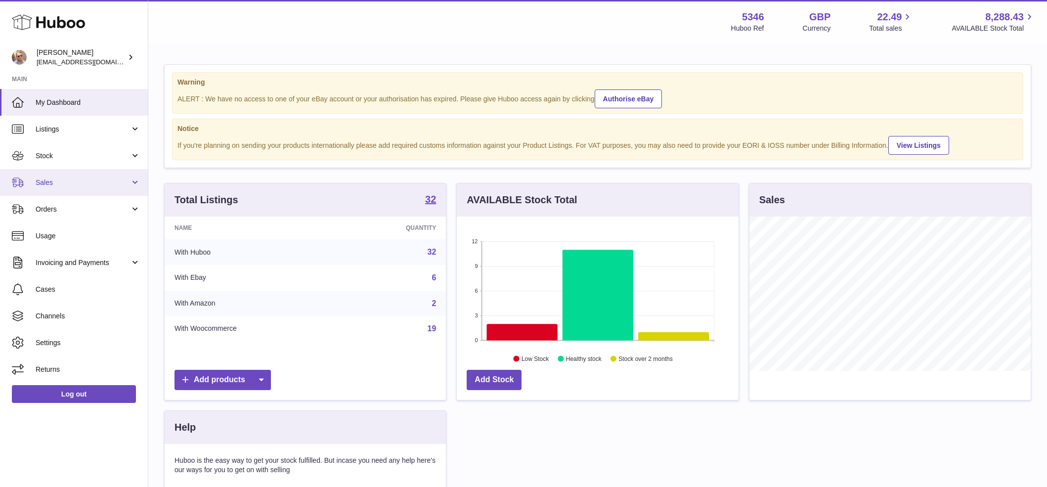  Describe the element at coordinates (252, 329) in the screenshot. I see `td: With Woocommerce` at that location.